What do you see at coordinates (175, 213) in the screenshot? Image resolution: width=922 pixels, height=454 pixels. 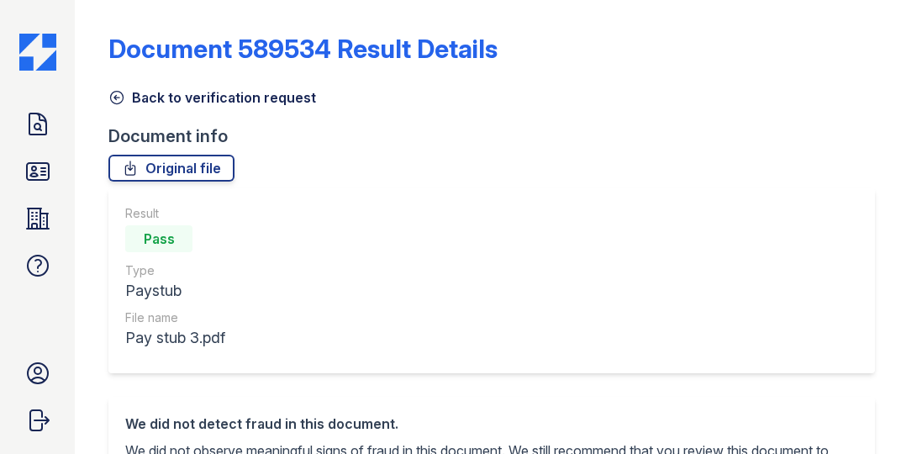 I see `div: Result` at bounding box center [175, 213].